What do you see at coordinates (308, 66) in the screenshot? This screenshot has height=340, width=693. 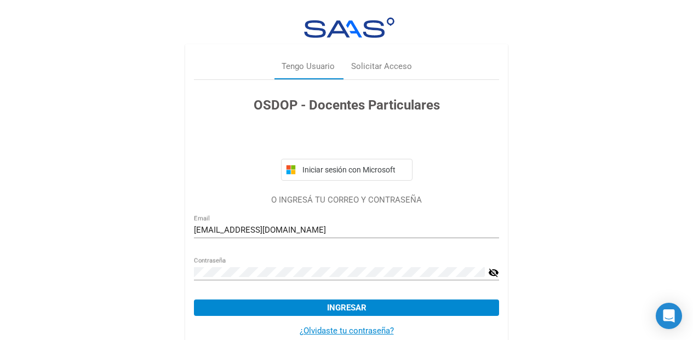 I see `div: Tengo Usuario` at bounding box center [308, 66].